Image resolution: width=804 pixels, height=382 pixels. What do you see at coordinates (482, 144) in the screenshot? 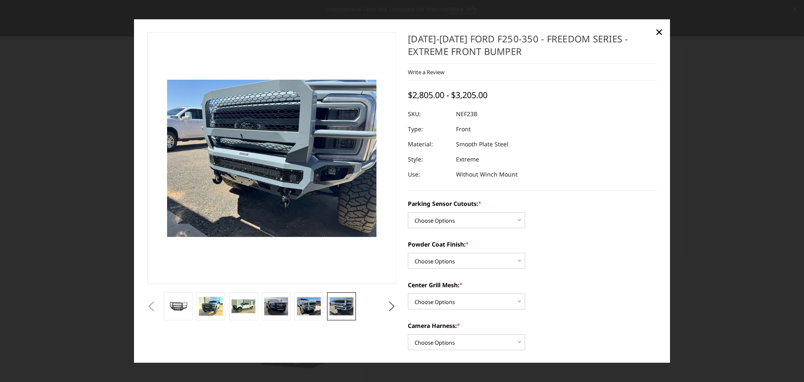
I see `dd: Smooth Plate Steel` at bounding box center [482, 144].